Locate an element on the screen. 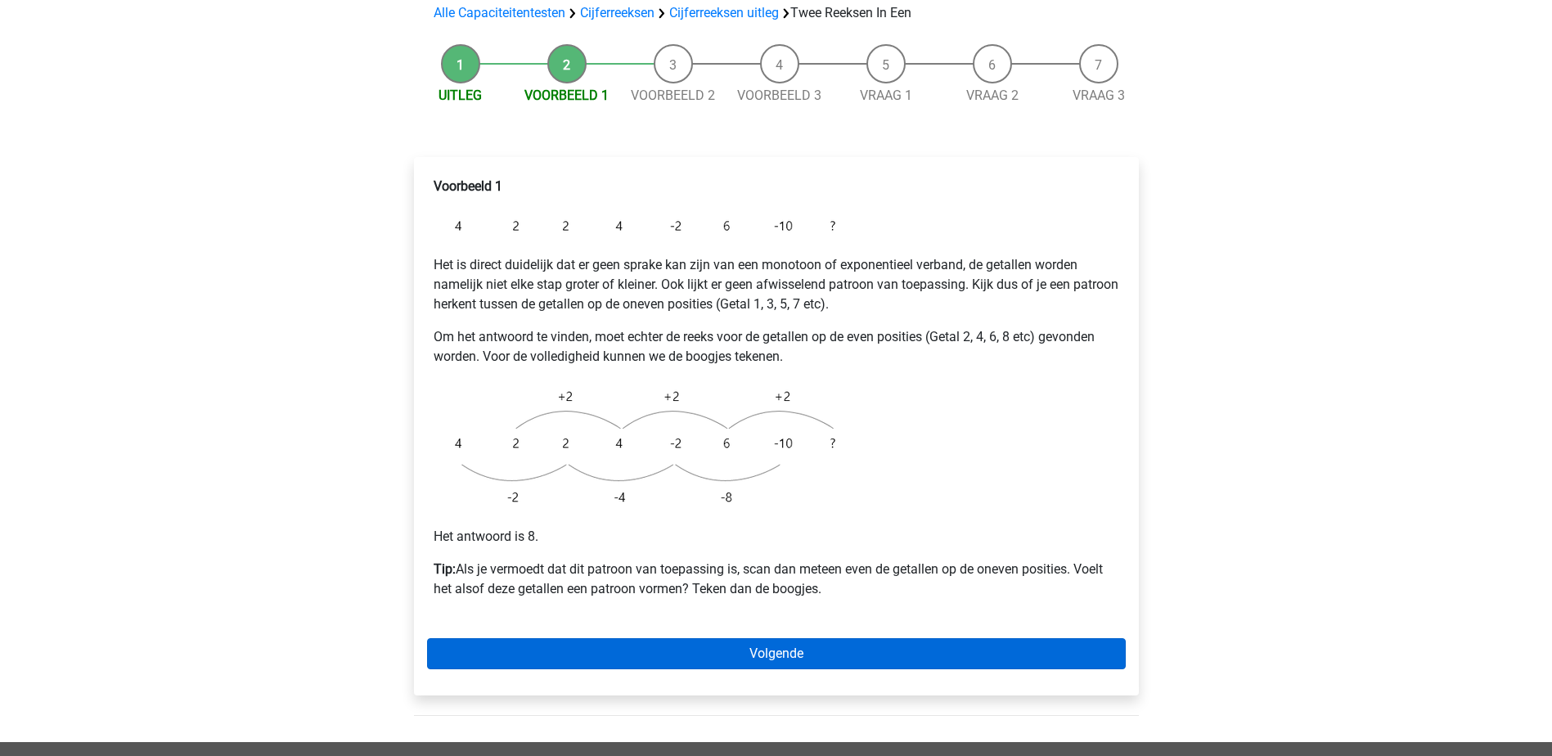  a: Cijferreeksen is located at coordinates (617, 12).